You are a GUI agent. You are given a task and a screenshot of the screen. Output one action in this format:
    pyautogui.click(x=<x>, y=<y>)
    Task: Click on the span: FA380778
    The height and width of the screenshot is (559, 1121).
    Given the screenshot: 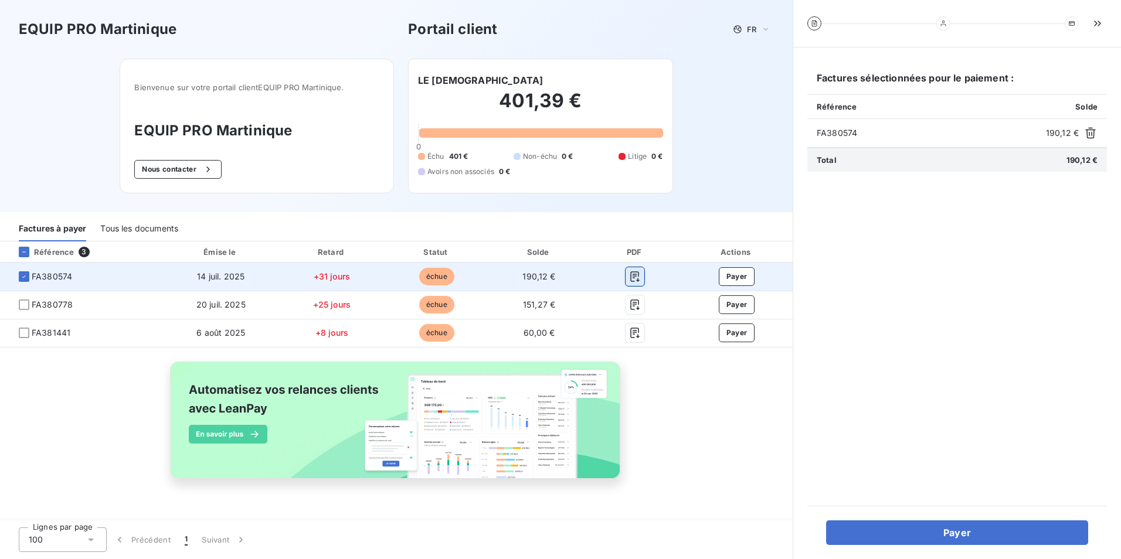 What is the action you would take?
    pyautogui.click(x=52, y=305)
    